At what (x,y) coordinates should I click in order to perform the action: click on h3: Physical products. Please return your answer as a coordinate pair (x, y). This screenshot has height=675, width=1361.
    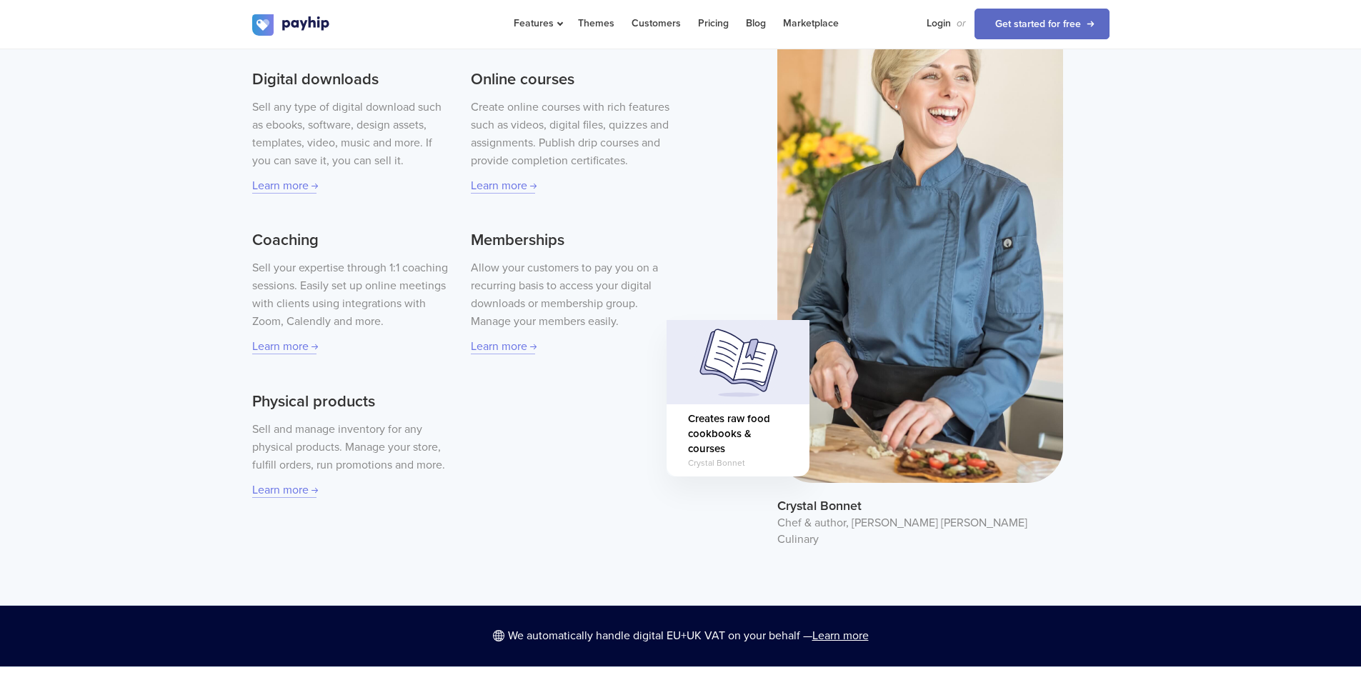
    Looking at the image, I should click on (351, 402).